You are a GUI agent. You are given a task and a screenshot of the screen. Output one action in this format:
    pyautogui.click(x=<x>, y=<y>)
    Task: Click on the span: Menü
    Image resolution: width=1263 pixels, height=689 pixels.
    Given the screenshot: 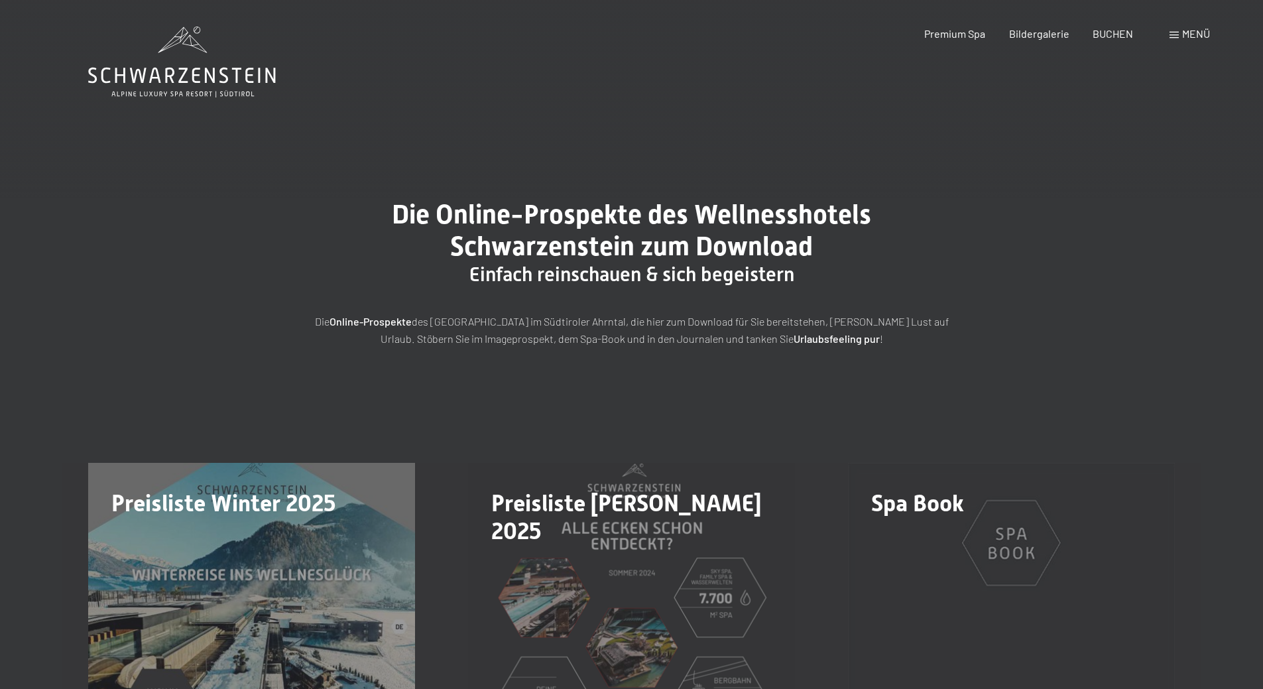 What is the action you would take?
    pyautogui.click(x=1196, y=33)
    